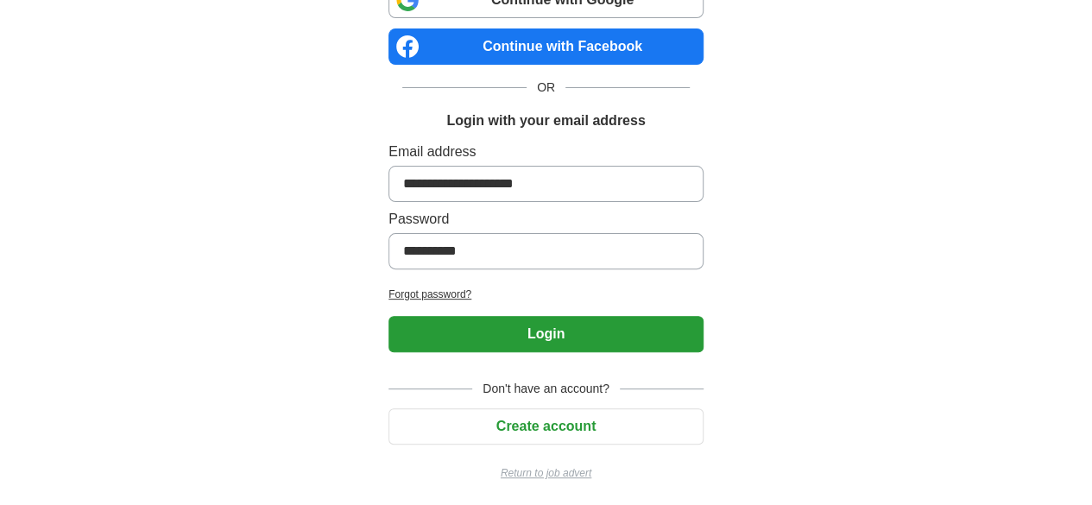  I want to click on button: Create account, so click(546, 426).